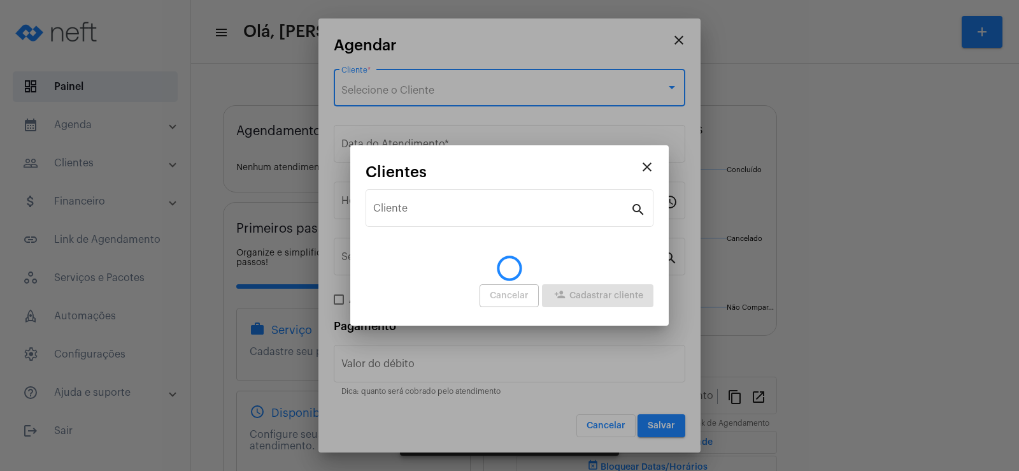 Image resolution: width=1019 pixels, height=471 pixels. Describe the element at coordinates (509, 296) in the screenshot. I see `span: Cancelar` at that location.